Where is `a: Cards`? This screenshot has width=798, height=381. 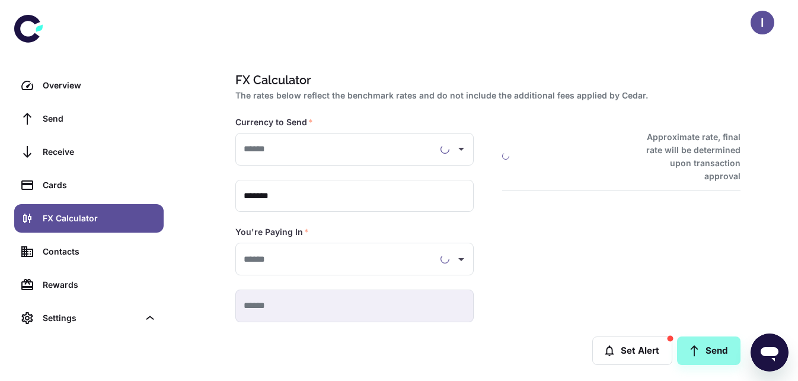 a: Cards is located at coordinates (89, 185).